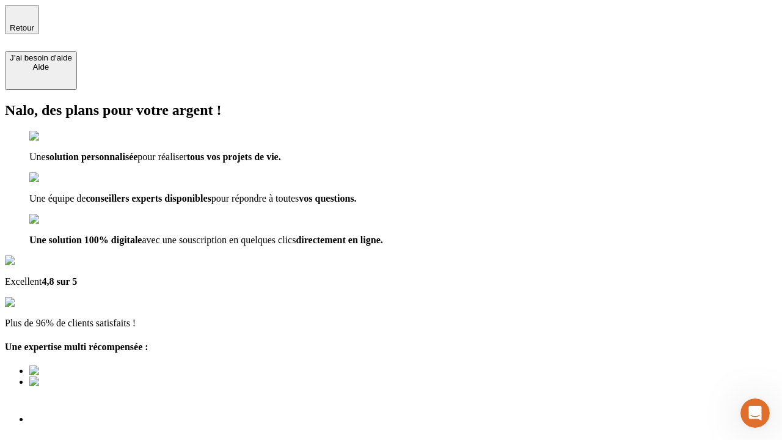 This screenshot has width=782, height=440. I want to click on h1: Votre résultat de simulation est prêt !, so click(391, 423).